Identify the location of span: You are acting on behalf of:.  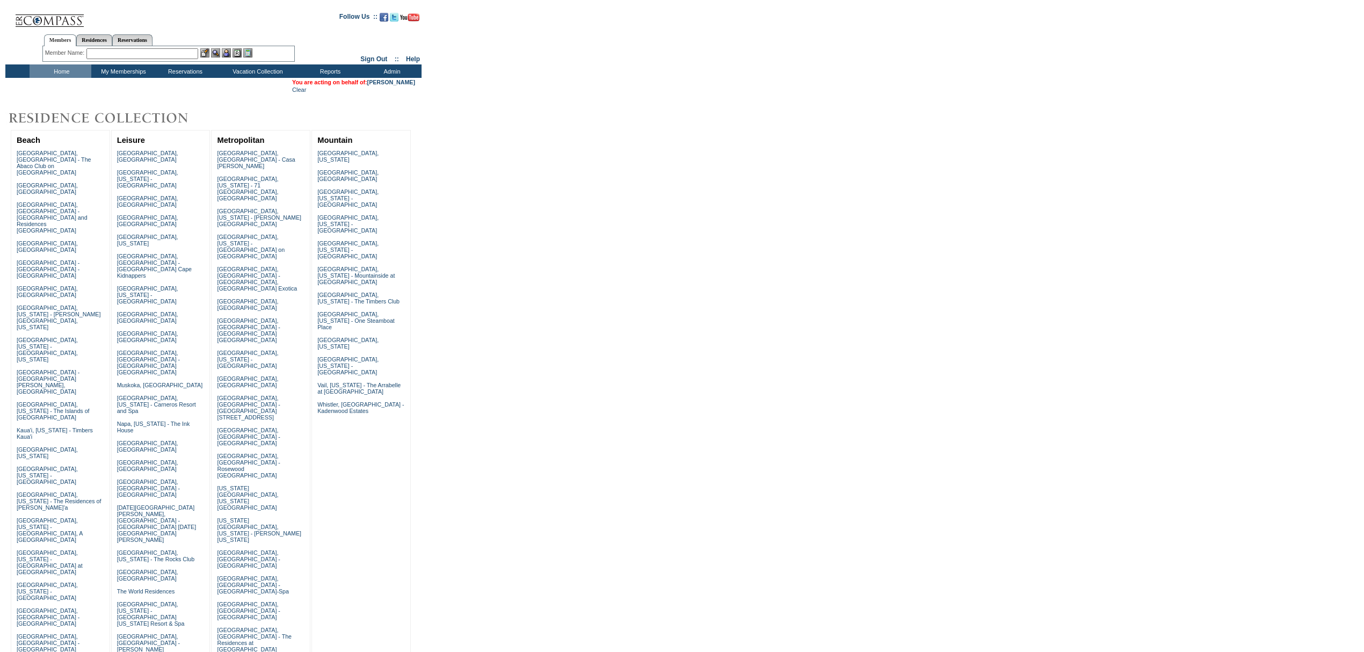
(353, 82).